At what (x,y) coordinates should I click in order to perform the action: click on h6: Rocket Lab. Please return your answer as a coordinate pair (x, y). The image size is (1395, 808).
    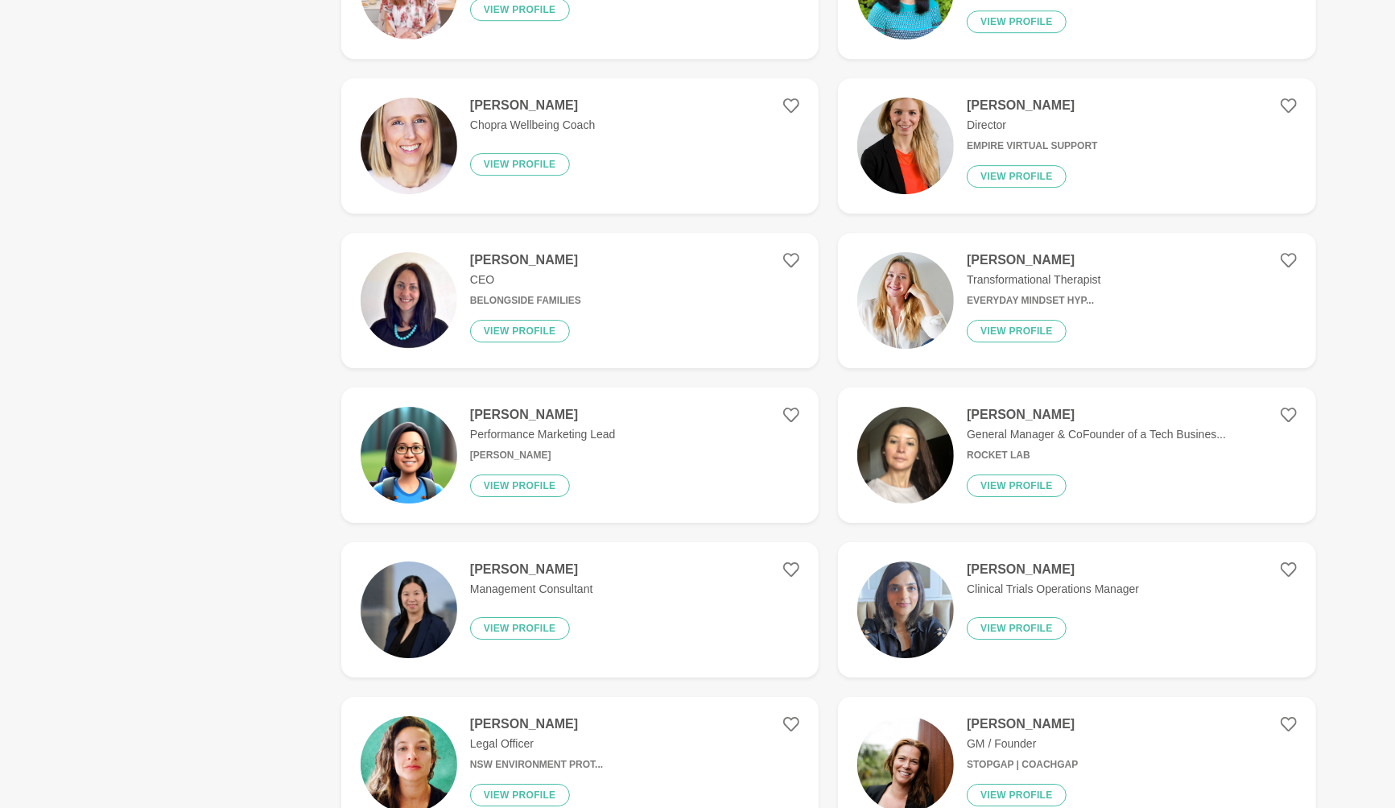
    Looking at the image, I should click on (1097, 455).